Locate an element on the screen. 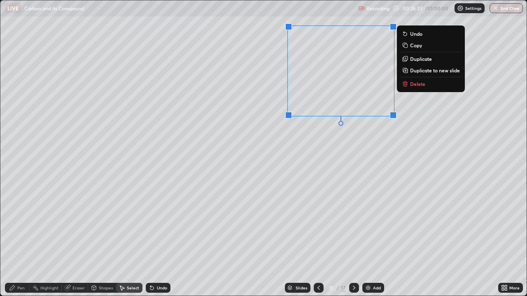  div: Highlight is located at coordinates (49, 288).